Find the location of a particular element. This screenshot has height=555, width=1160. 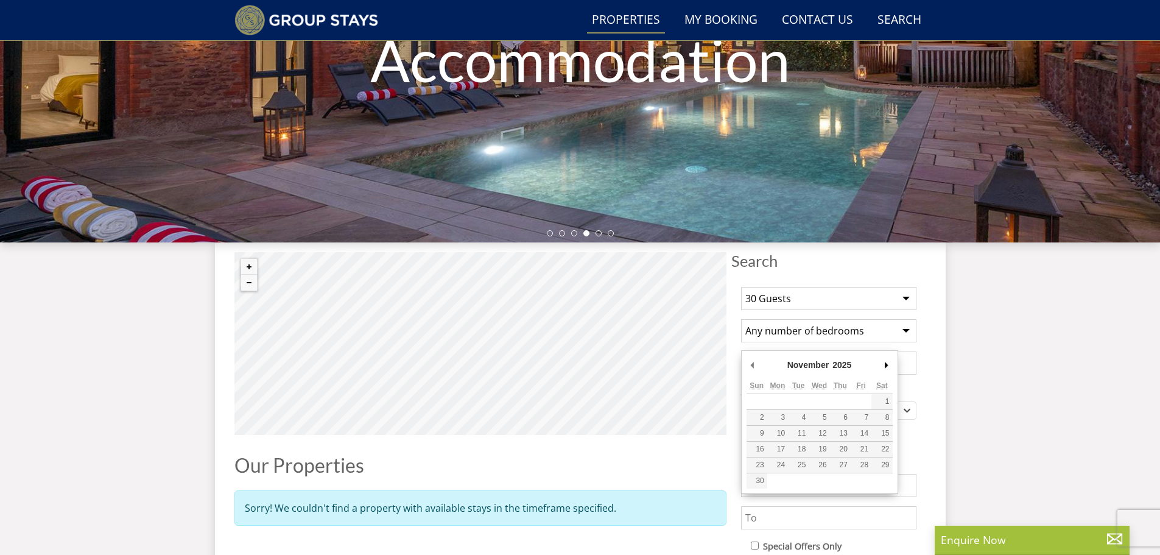

a: Search is located at coordinates (899, 20).